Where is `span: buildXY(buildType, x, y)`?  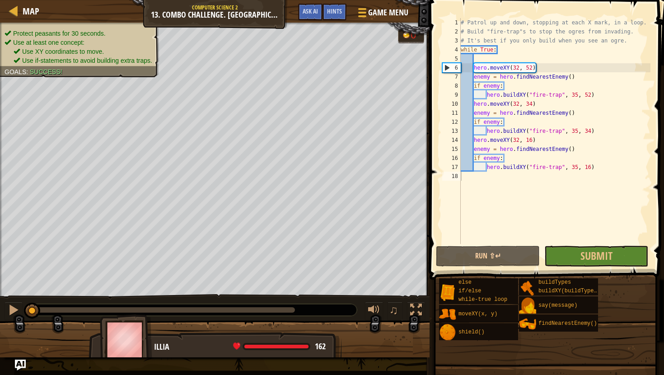 span: buildXY(buildType, x, y) is located at coordinates (577, 291).